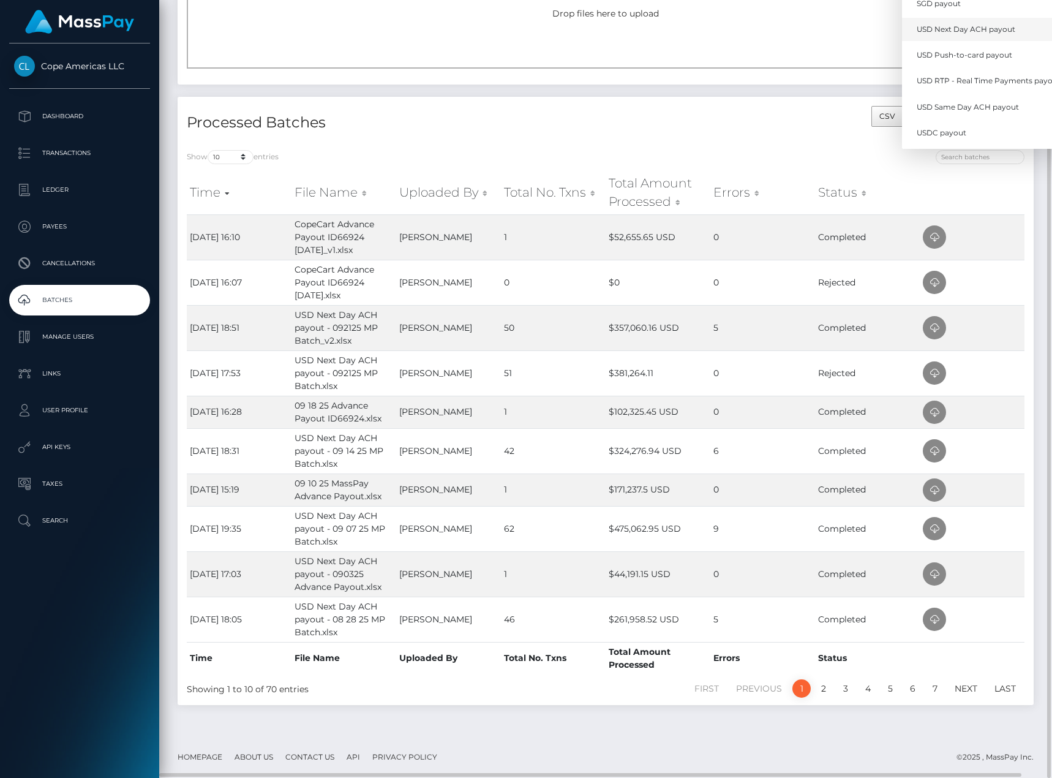 The height and width of the screenshot is (778, 1052). I want to click on a: User Profile, so click(80, 410).